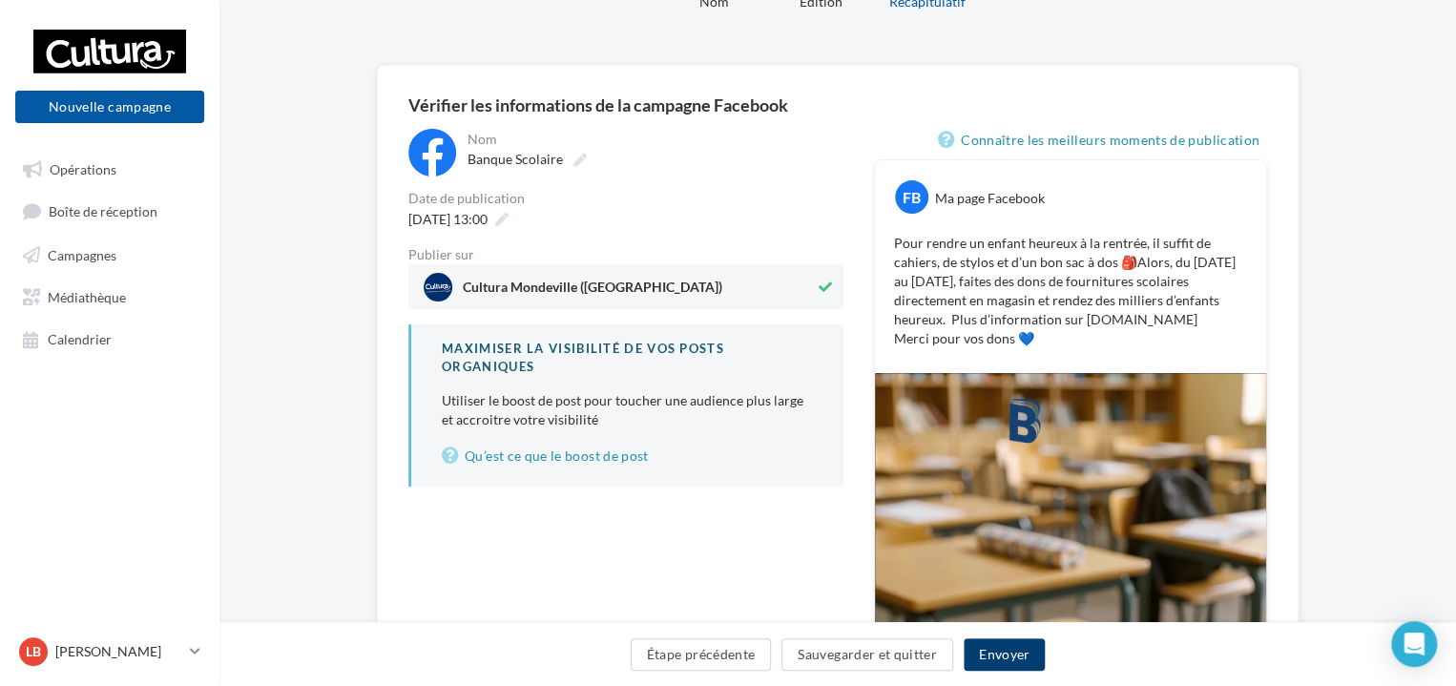 Image resolution: width=1456 pixels, height=686 pixels. Describe the element at coordinates (989, 198) in the screenshot. I see `div: Ma page Facebook` at that location.